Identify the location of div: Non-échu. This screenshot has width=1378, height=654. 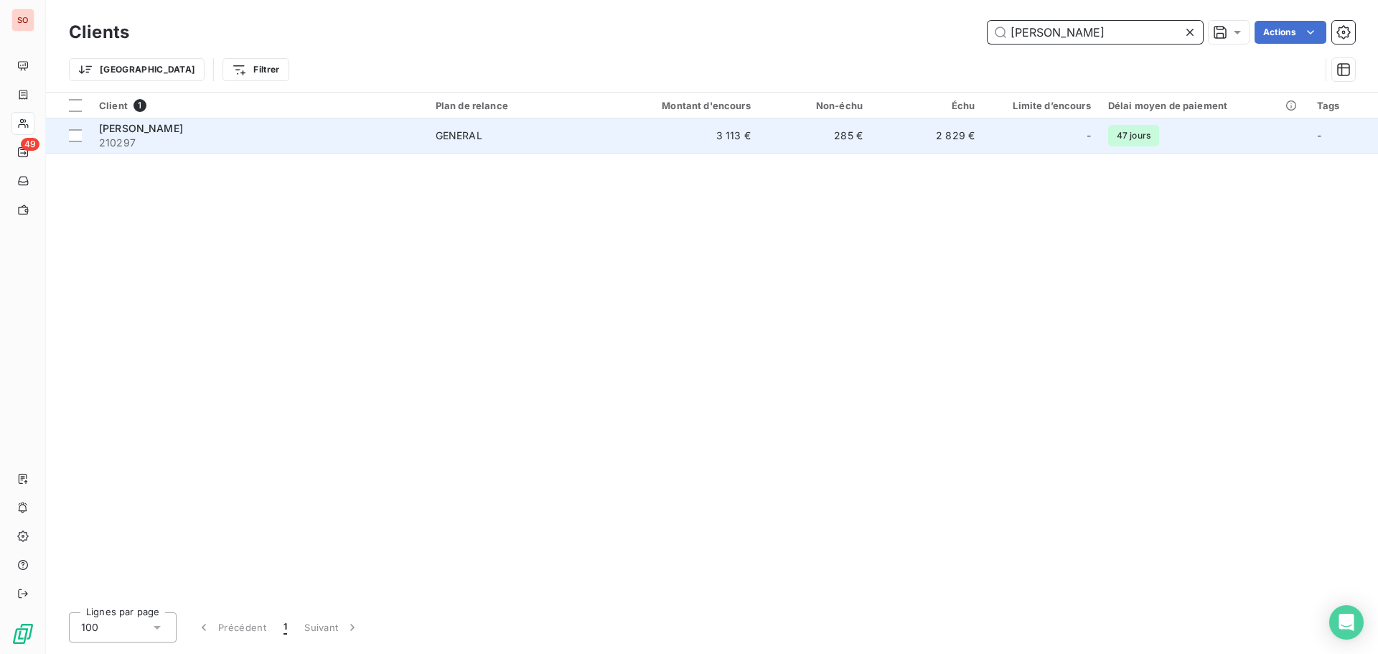
(815, 105).